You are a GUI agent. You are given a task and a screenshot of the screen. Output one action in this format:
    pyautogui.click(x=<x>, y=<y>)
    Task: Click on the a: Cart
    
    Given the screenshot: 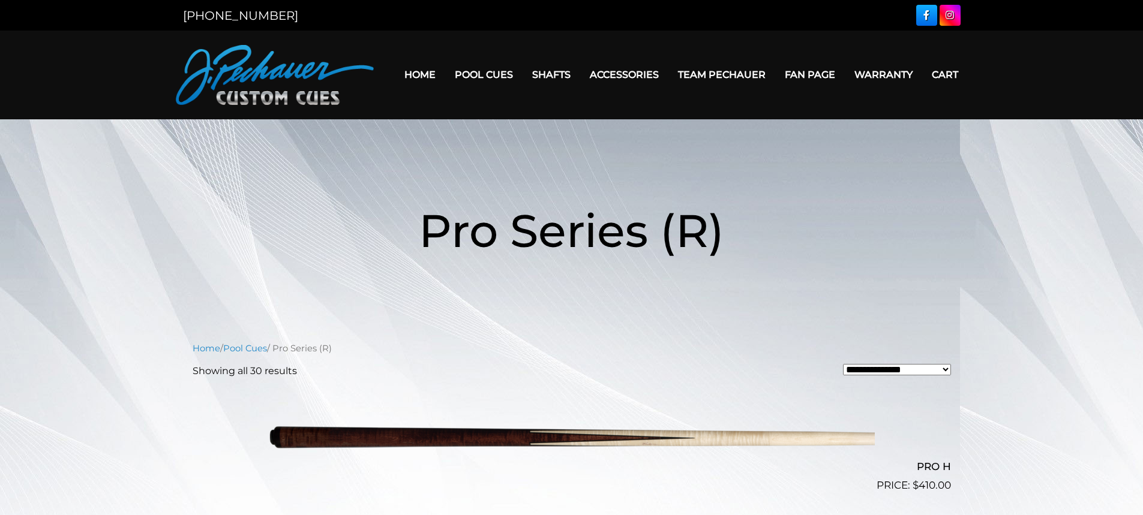 What is the action you would take?
    pyautogui.click(x=945, y=74)
    